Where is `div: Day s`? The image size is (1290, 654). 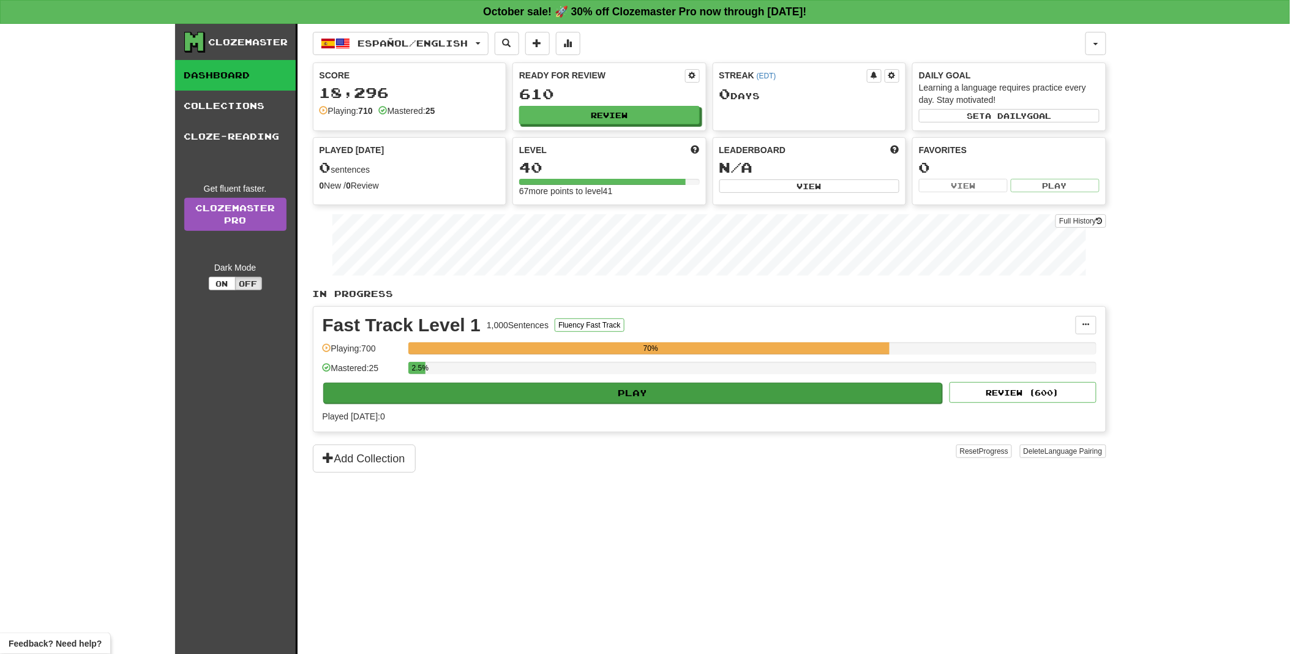
div: Day s is located at coordinates (809, 94).